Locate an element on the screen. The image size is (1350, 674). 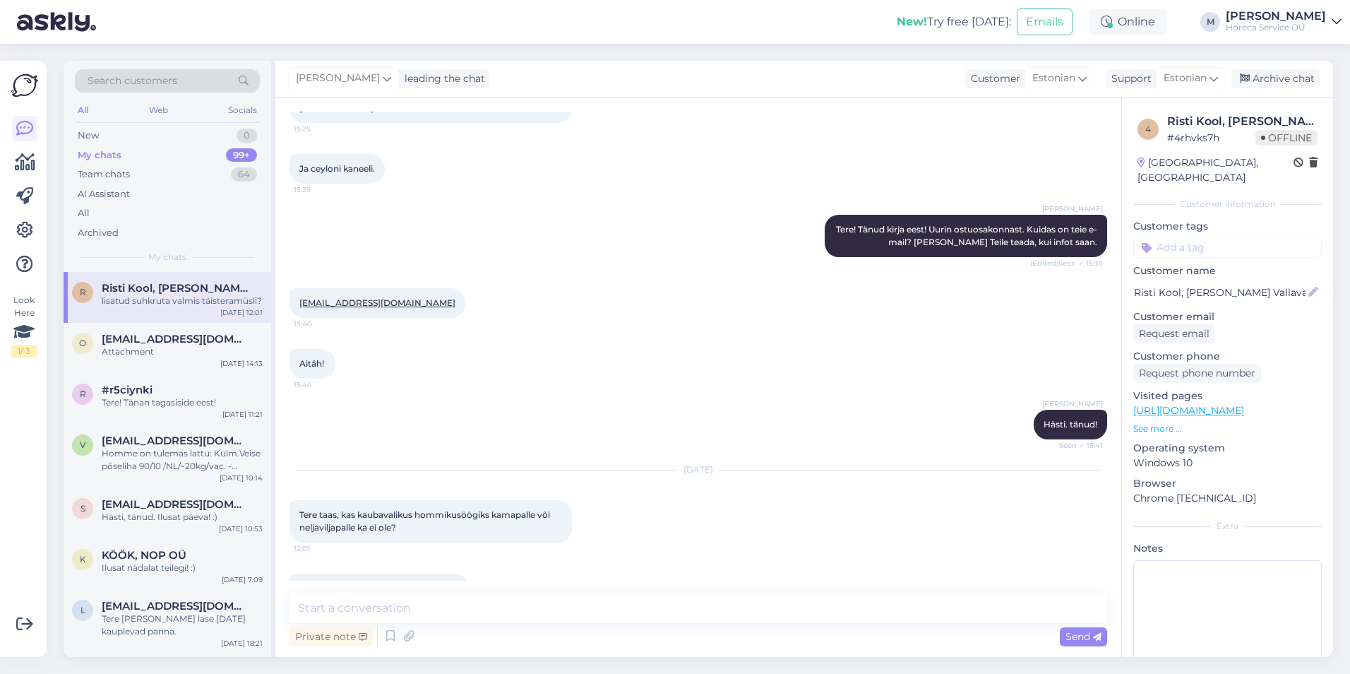
p: See more ... is located at coordinates (1227, 429).